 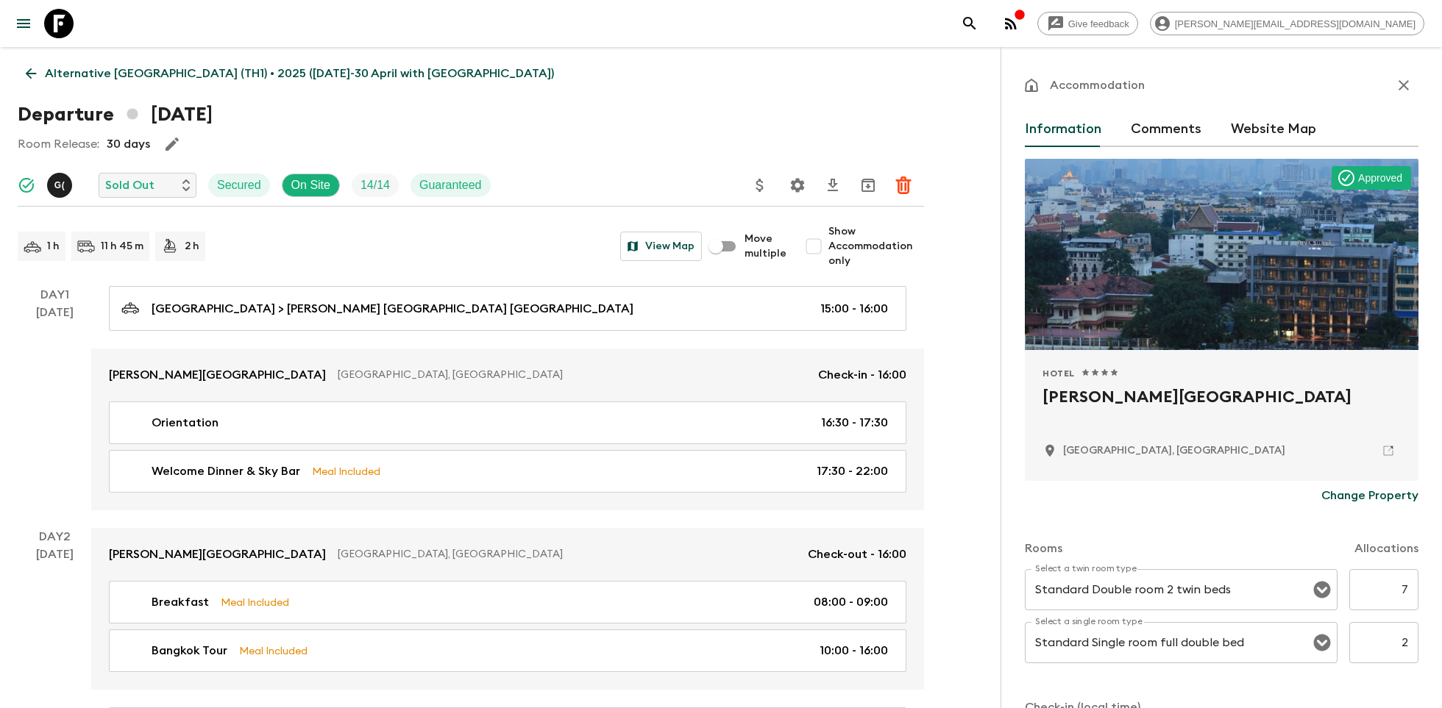 I want to click on button: Update Price, Early Bird Discount and Costs, so click(x=760, y=185).